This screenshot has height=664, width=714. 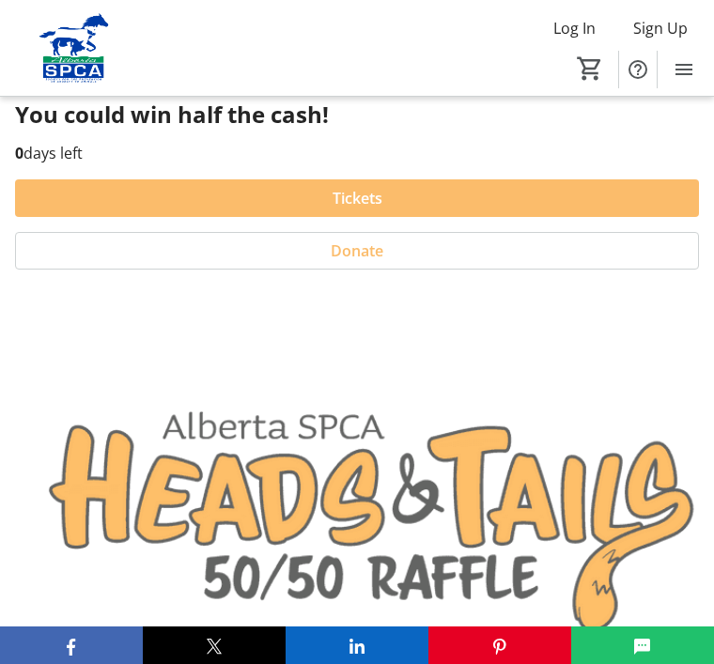 What do you see at coordinates (661, 28) in the screenshot?
I see `span: Sign Up` at bounding box center [661, 28].